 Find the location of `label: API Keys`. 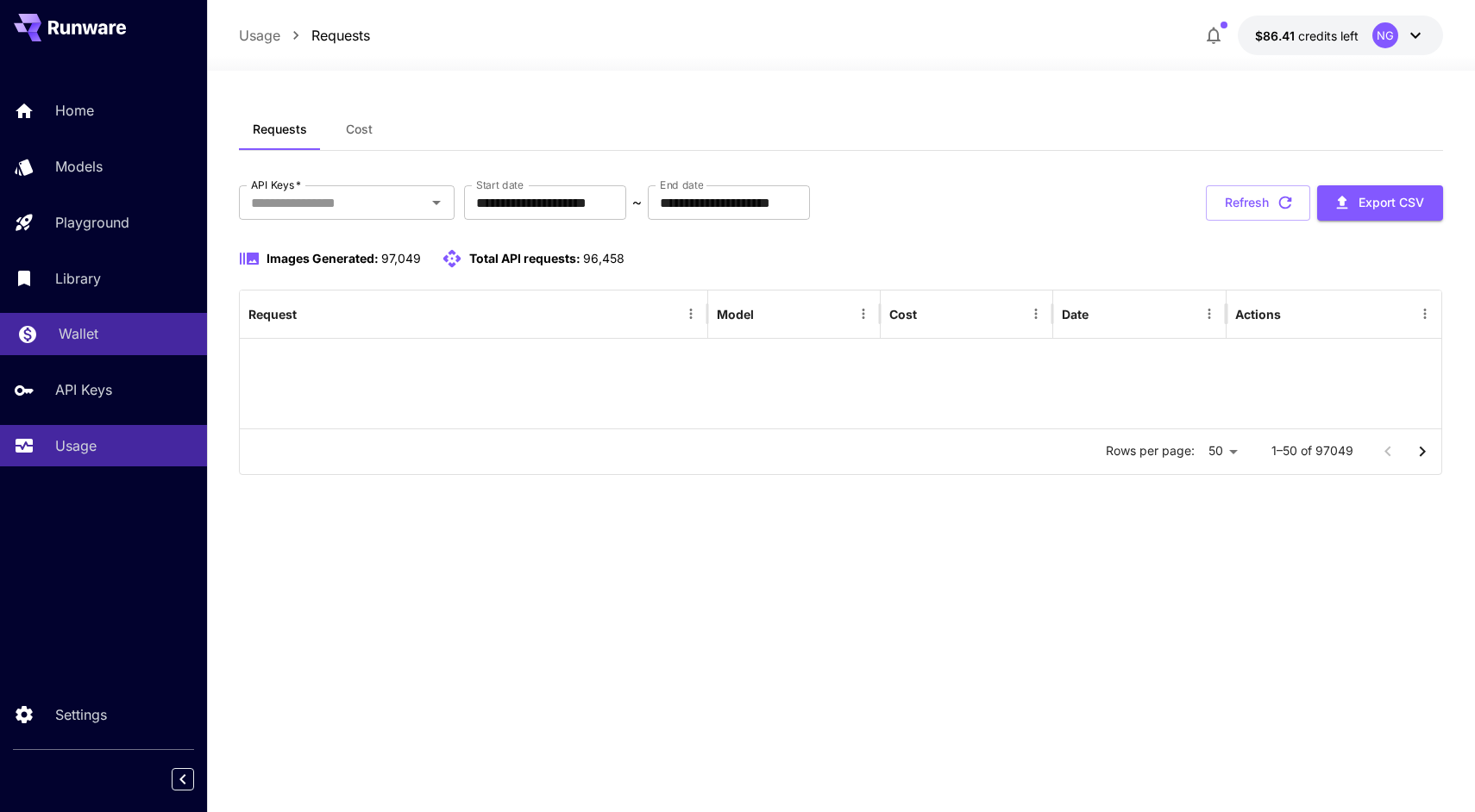

label: API Keys is located at coordinates (276, 184).